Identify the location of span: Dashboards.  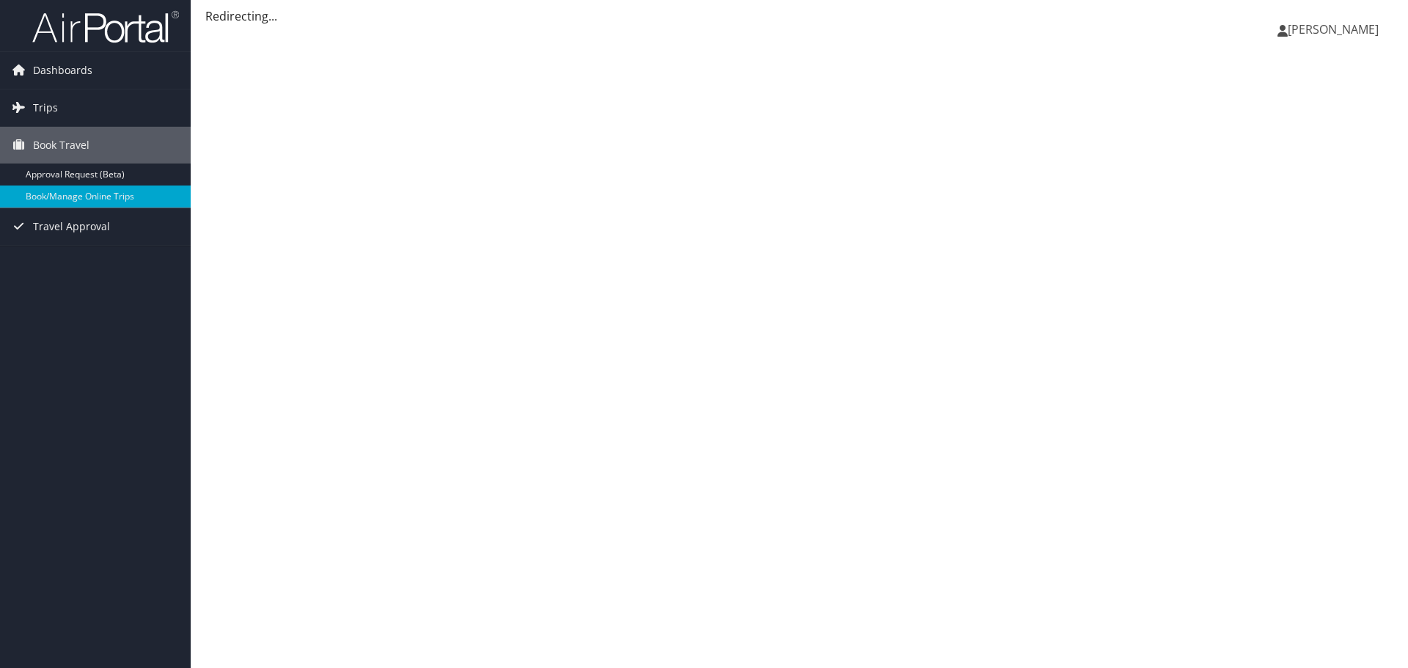
(62, 70).